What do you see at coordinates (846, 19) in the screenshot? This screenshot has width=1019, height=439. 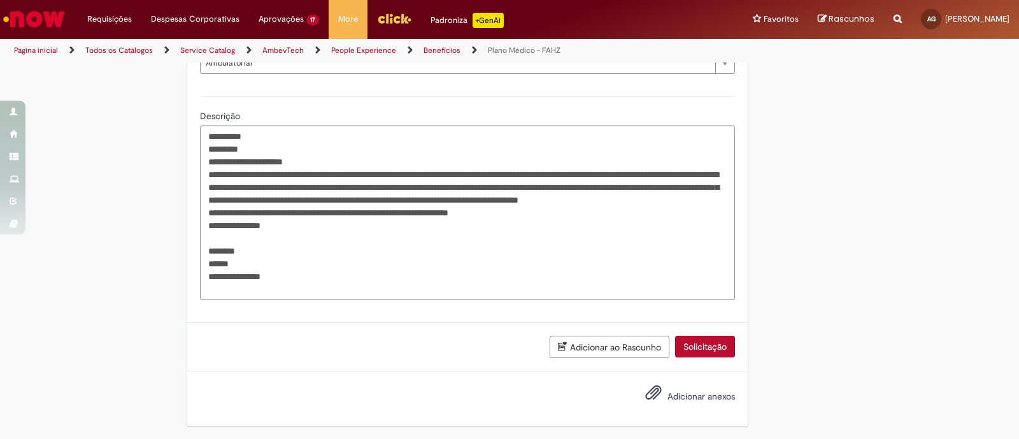 I see `a: Rascunhos` at bounding box center [846, 19].